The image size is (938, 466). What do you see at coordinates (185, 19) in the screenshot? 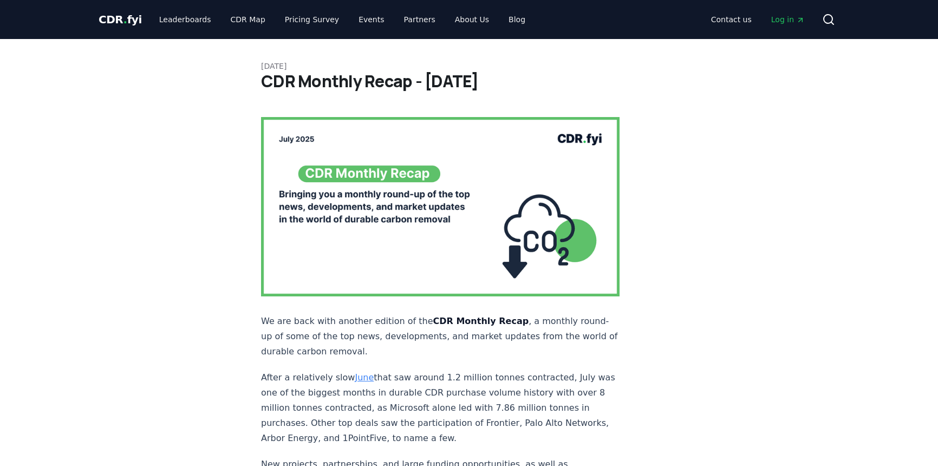
I see `a: Leaderboards` at bounding box center [185, 19].